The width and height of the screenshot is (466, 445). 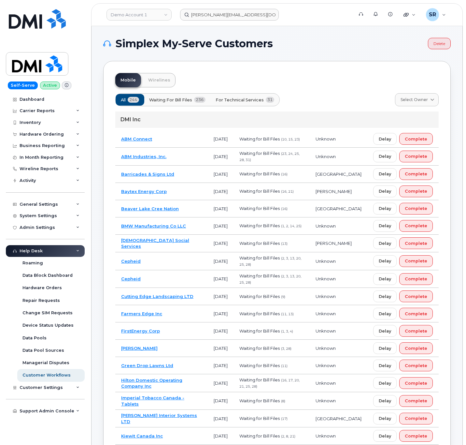 I want to click on a: FirstEnergy Corp, so click(x=140, y=331).